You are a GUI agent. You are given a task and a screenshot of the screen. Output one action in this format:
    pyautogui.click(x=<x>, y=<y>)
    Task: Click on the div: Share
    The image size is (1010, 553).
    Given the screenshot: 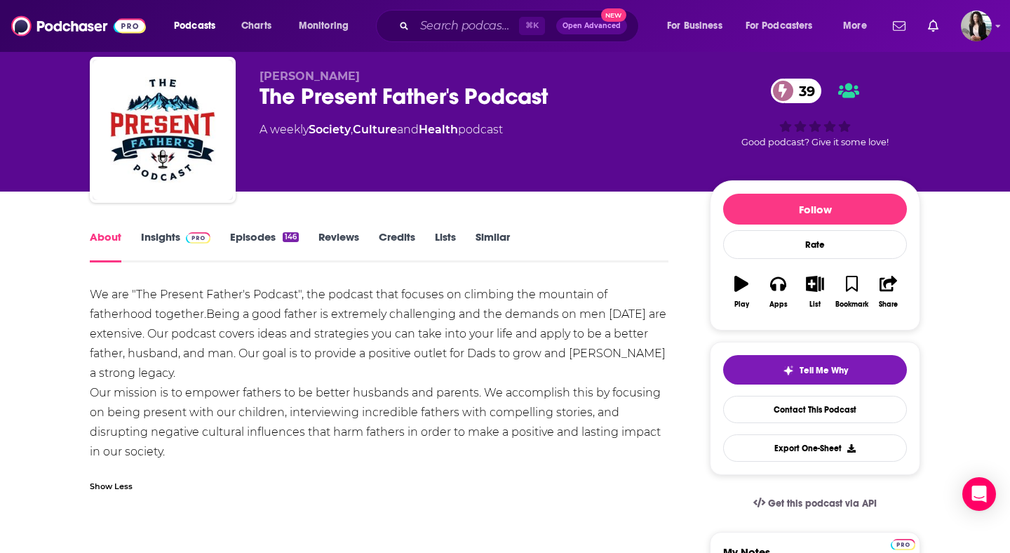 What is the action you would take?
    pyautogui.click(x=888, y=304)
    